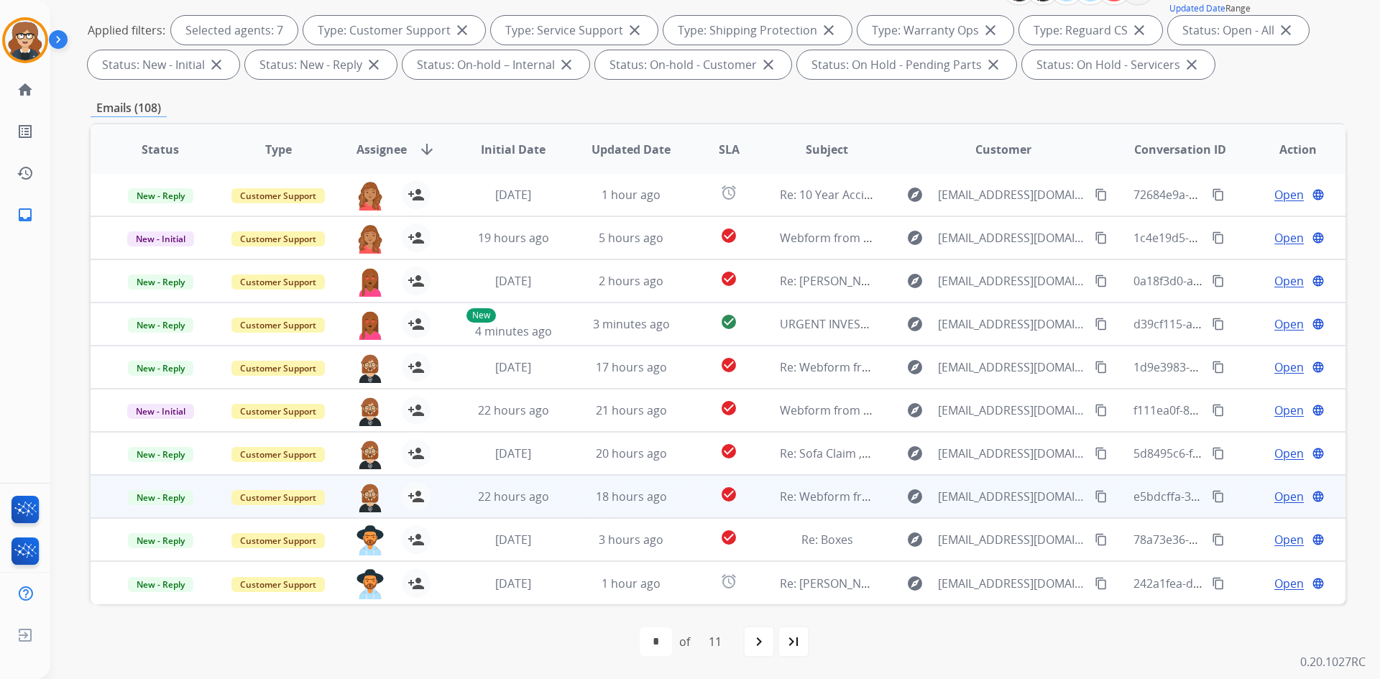  What do you see at coordinates (631, 584) in the screenshot?
I see `span: 1 hour ago` at bounding box center [631, 584].